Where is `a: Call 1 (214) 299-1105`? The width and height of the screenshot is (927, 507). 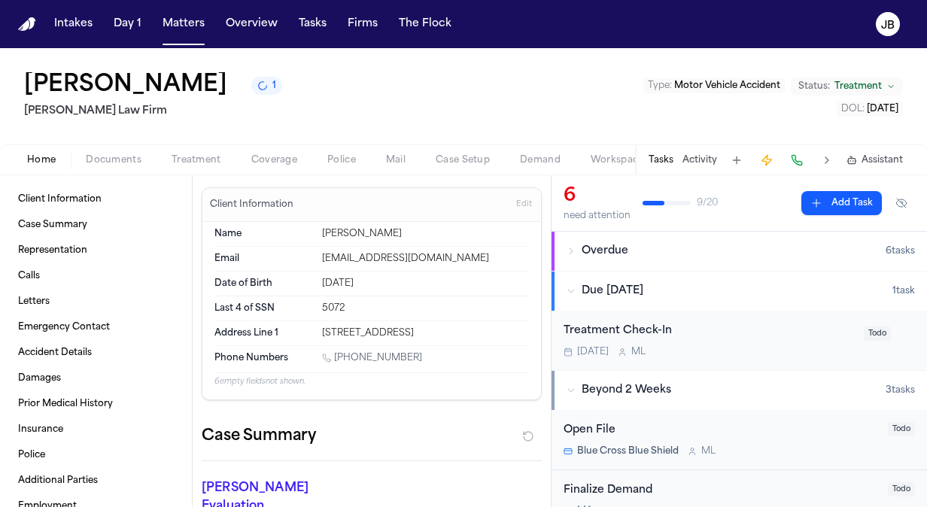
a: Call 1 (214) 299-1105 is located at coordinates (372, 358).